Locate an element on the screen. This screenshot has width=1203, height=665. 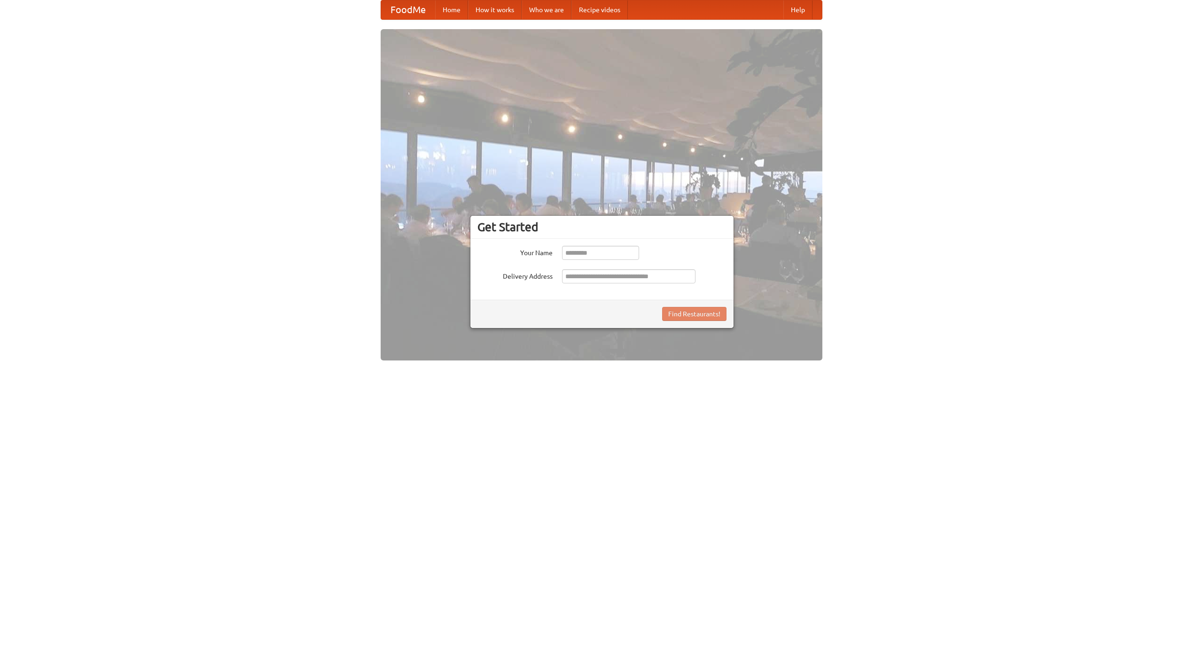
a: How it works is located at coordinates (495, 10).